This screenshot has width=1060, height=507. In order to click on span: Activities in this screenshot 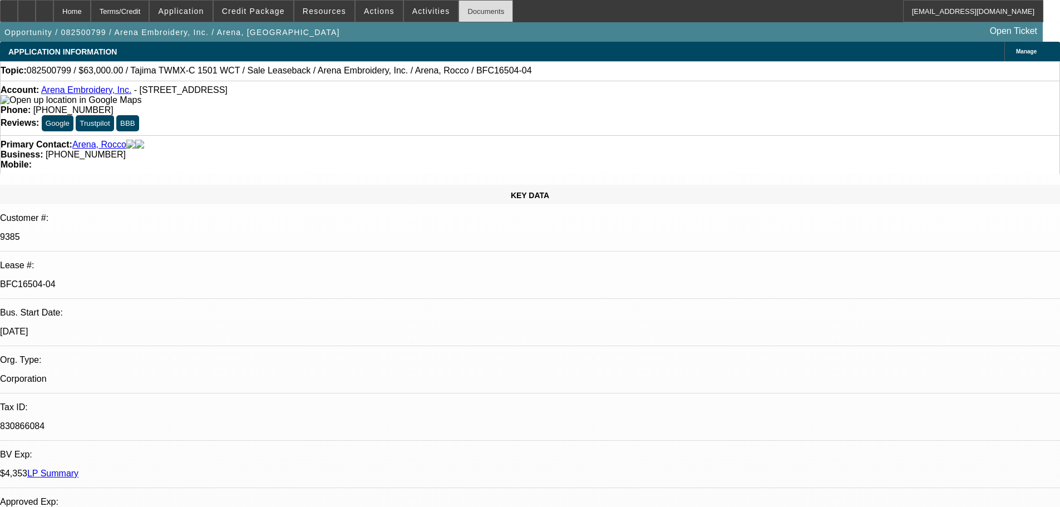, I will do `click(431, 11)`.